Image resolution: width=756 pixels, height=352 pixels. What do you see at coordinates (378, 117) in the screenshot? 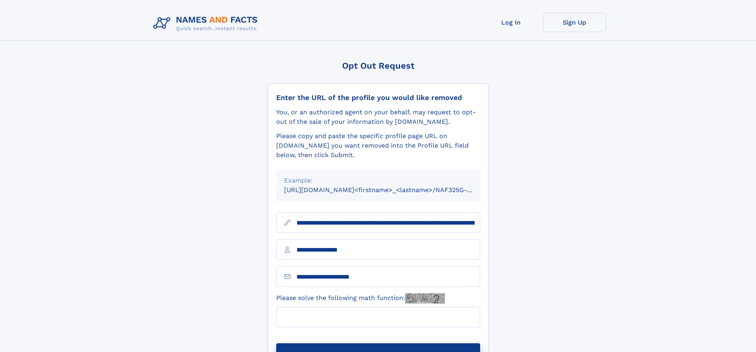
I see `div: You, or an authorized agent on your behalf, may request to opt-out of the sale of your informatio...` at bounding box center [378, 117].